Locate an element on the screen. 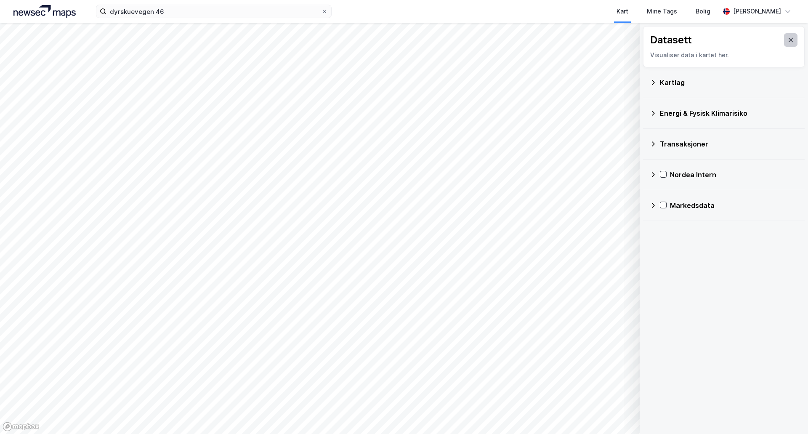 The height and width of the screenshot is (434, 808). div: Kartlag is located at coordinates (729, 83).